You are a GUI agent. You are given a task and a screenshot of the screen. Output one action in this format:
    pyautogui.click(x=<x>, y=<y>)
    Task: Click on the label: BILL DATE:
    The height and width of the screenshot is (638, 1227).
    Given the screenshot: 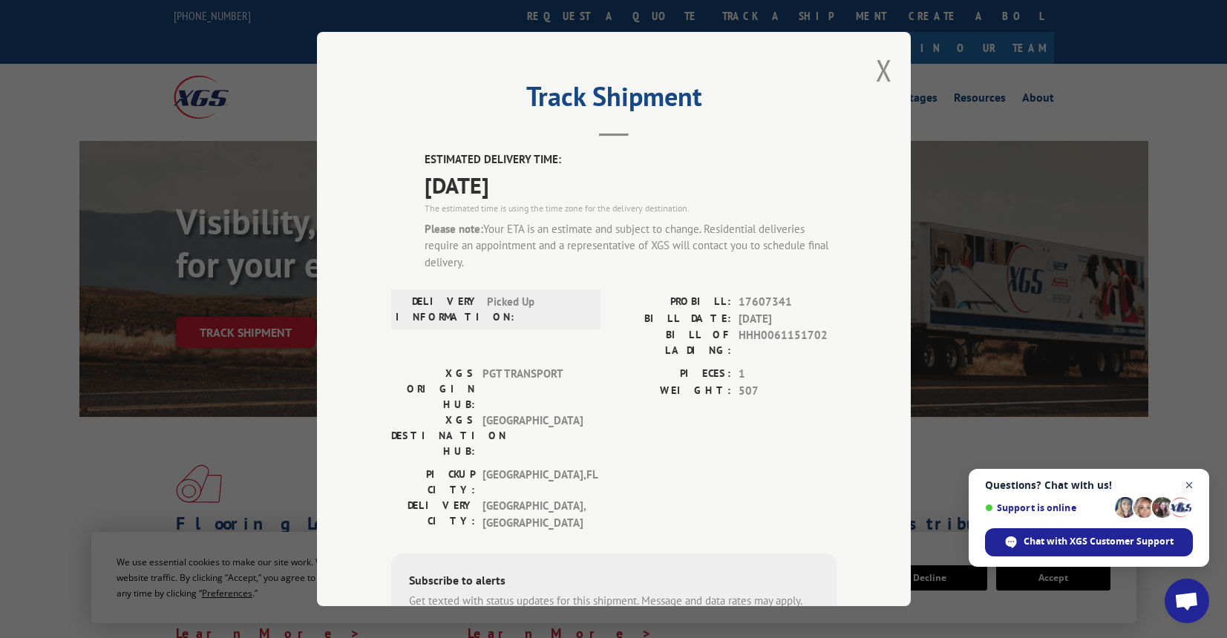 What is the action you would take?
    pyautogui.click(x=673, y=319)
    